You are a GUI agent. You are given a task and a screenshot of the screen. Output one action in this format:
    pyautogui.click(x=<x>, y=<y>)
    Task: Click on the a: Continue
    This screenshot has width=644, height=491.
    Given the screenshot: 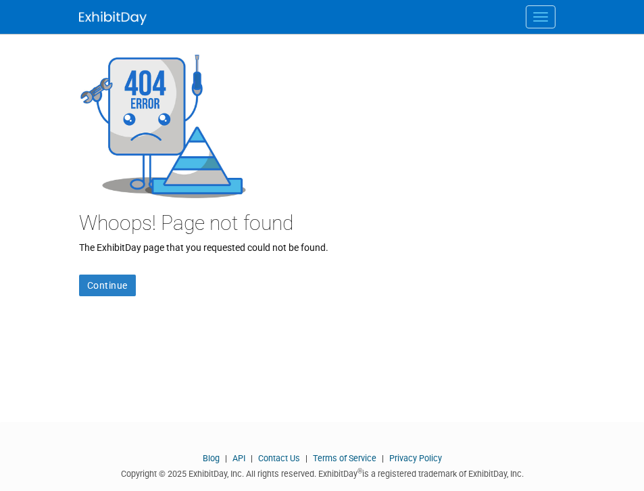 What is the action you would take?
    pyautogui.click(x=107, y=285)
    